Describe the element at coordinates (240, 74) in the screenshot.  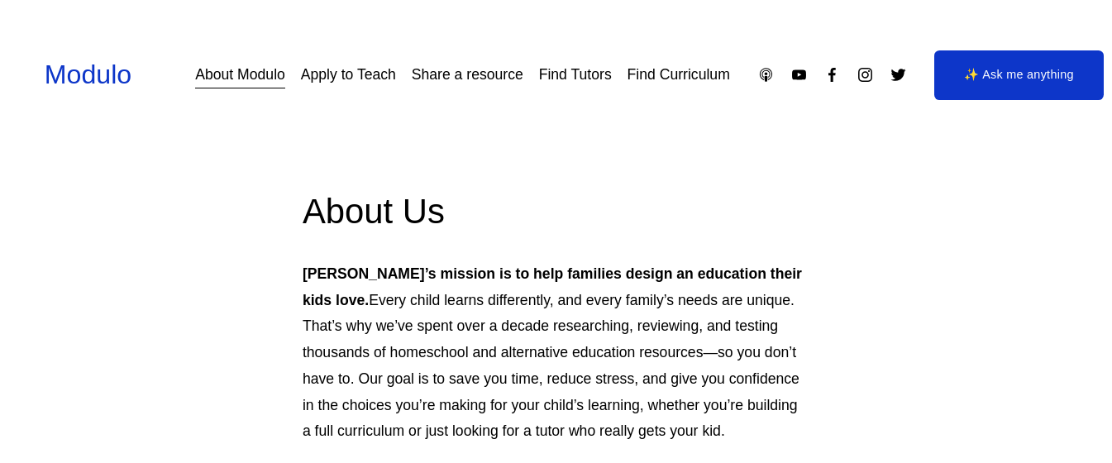
I see `a: About Modulo` at that location.